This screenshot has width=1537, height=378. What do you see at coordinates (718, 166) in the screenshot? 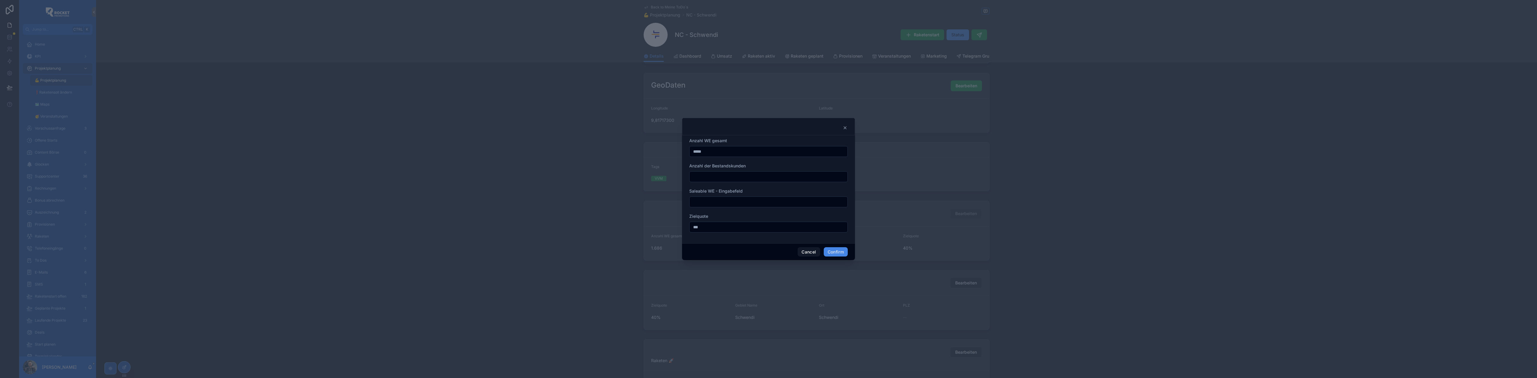
I see `span: Anzahl der Bestandskunden` at bounding box center [718, 166].